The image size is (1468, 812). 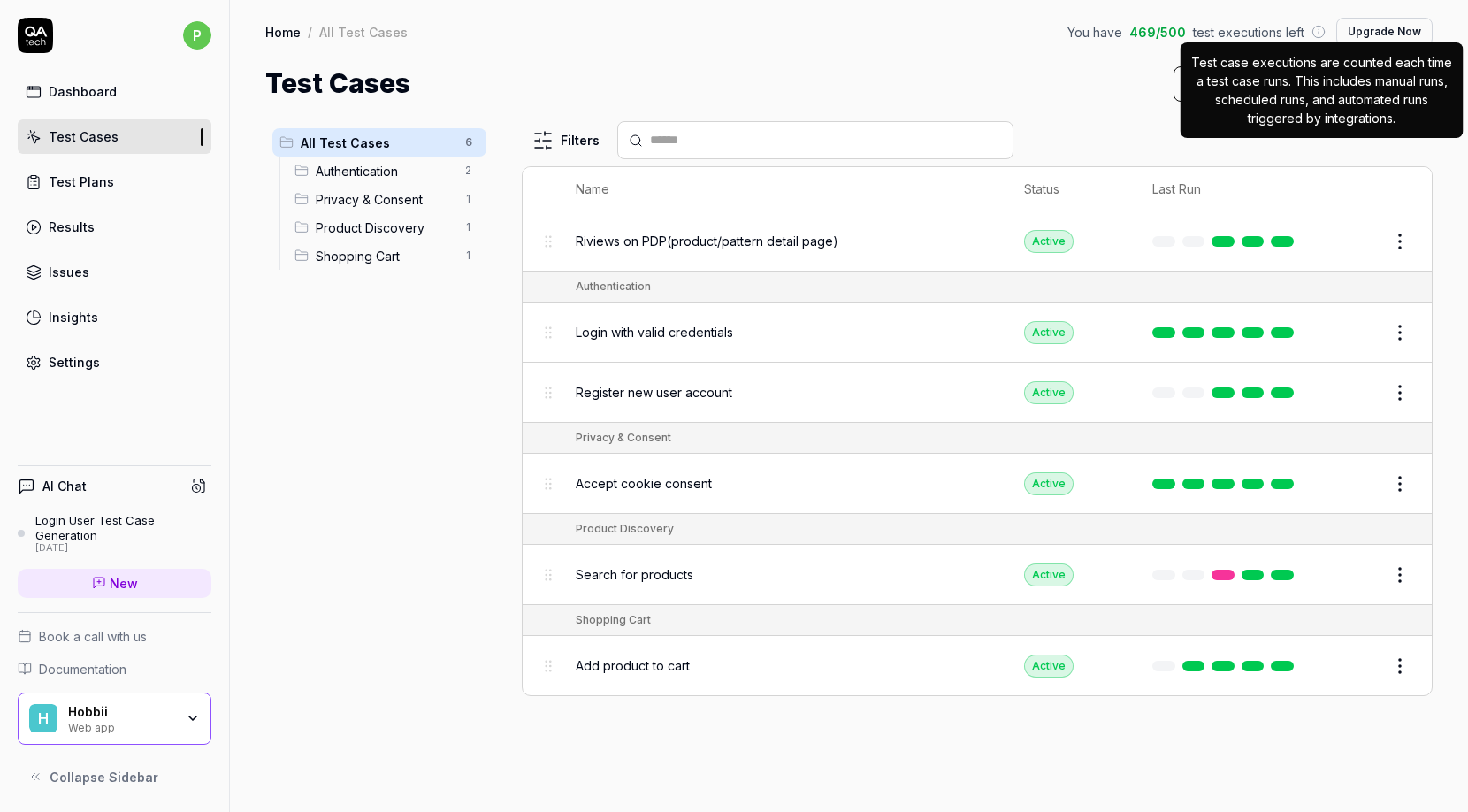 What do you see at coordinates (613, 620) in the screenshot?
I see `div: Shopping Cart` at bounding box center [613, 620].